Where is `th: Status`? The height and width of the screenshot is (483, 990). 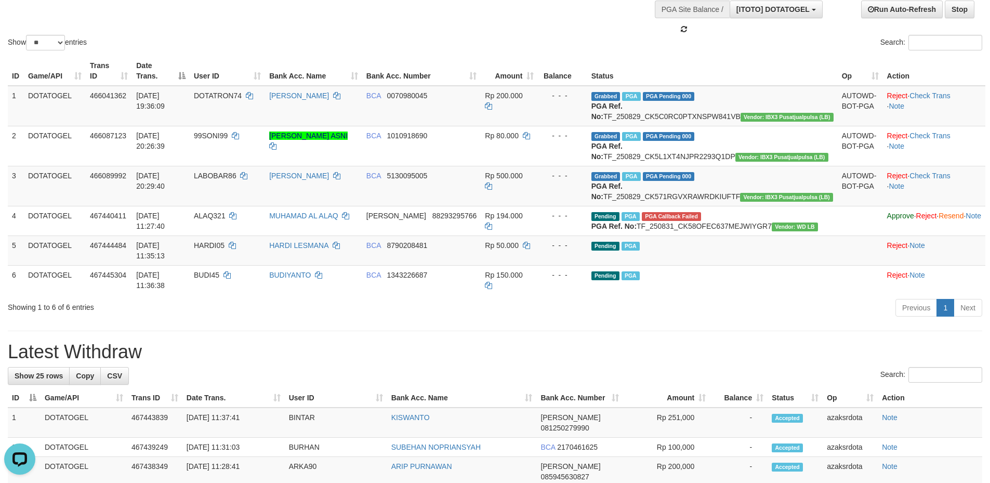 th: Status is located at coordinates (713, 71).